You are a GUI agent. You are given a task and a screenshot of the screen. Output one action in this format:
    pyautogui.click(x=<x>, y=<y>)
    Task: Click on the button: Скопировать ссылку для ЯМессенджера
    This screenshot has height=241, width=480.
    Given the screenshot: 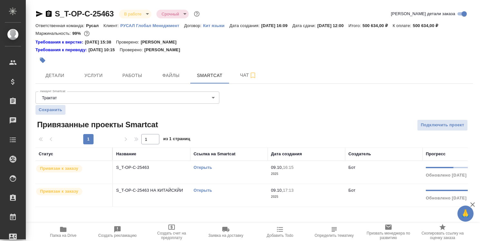 What is the action you would take?
    pyautogui.click(x=39, y=14)
    